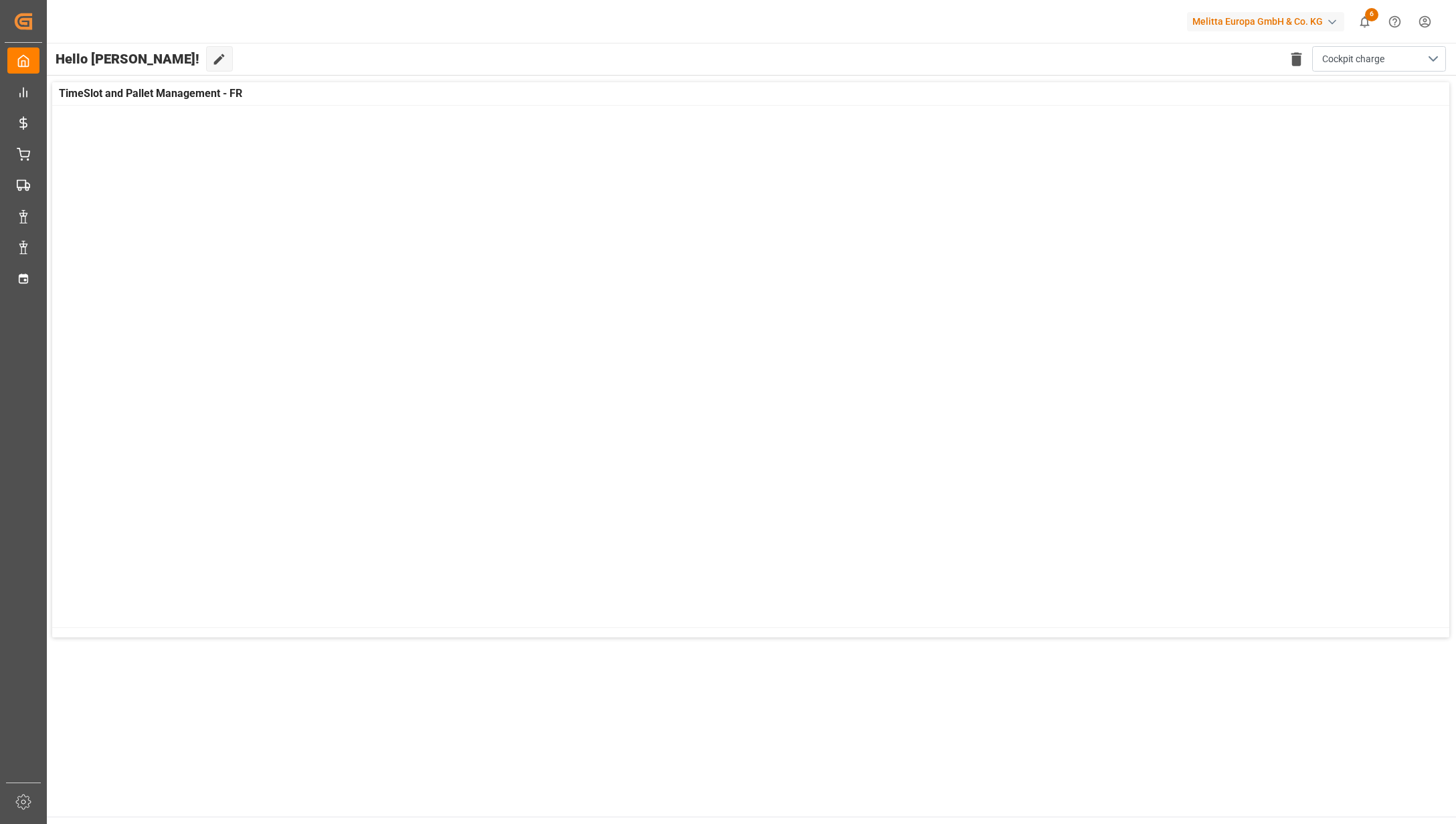 The image size is (1456, 824). I want to click on button: Help Center, so click(1395, 21).